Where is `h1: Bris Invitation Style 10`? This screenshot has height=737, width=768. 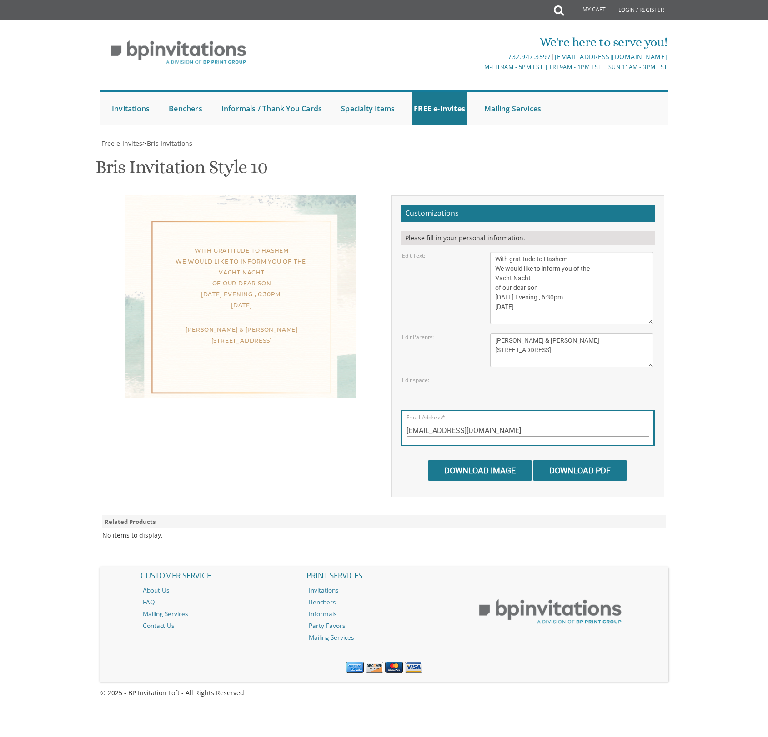
h1: Bris Invitation Style 10 is located at coordinates (181, 170).